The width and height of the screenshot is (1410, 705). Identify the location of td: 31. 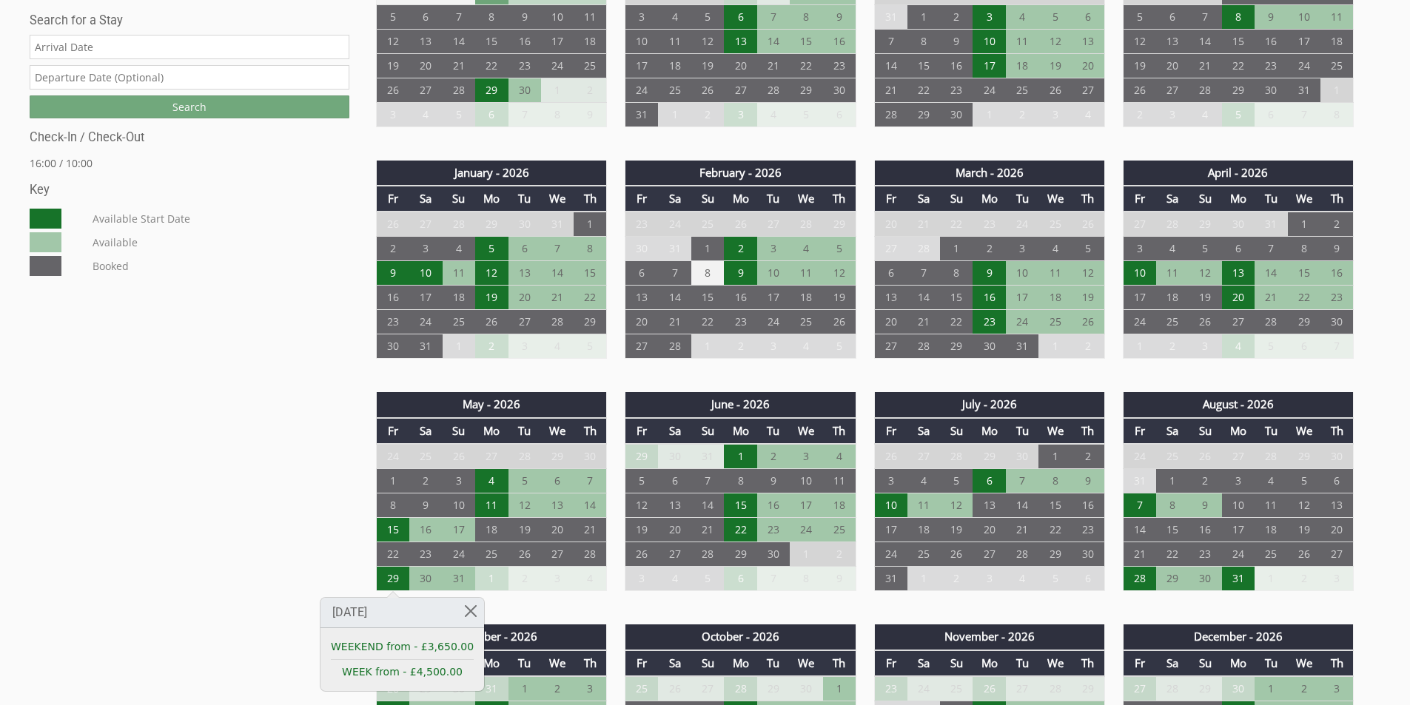
(674, 249).